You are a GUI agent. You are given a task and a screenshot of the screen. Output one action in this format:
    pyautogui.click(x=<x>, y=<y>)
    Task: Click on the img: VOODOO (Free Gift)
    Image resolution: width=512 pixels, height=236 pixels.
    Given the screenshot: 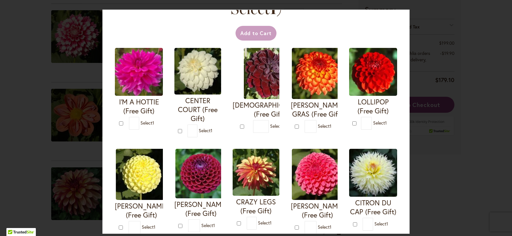 What is the action you would take?
    pyautogui.click(x=269, y=74)
    